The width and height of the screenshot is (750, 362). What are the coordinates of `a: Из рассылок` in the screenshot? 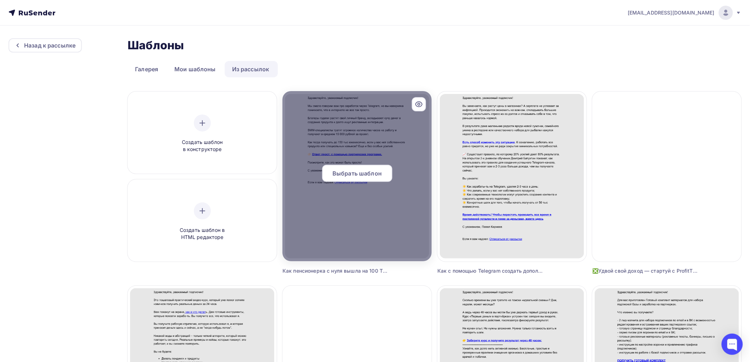 It's located at (250, 69).